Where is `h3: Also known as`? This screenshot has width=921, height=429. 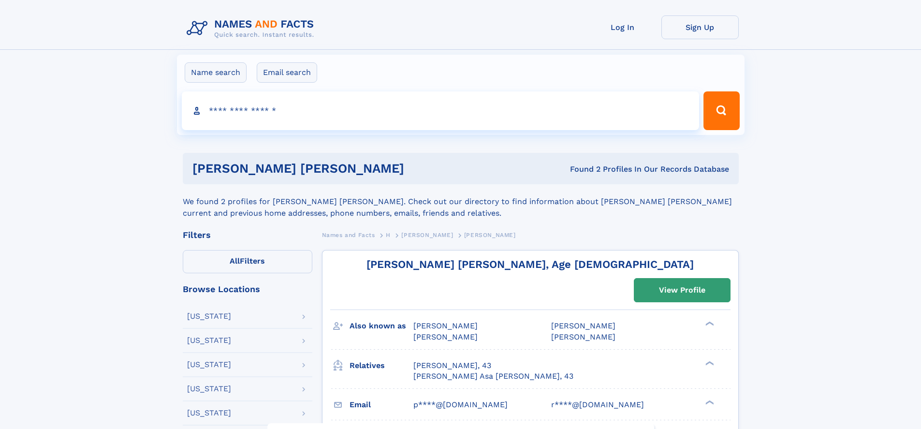
h3: Also known as is located at coordinates (381, 326).